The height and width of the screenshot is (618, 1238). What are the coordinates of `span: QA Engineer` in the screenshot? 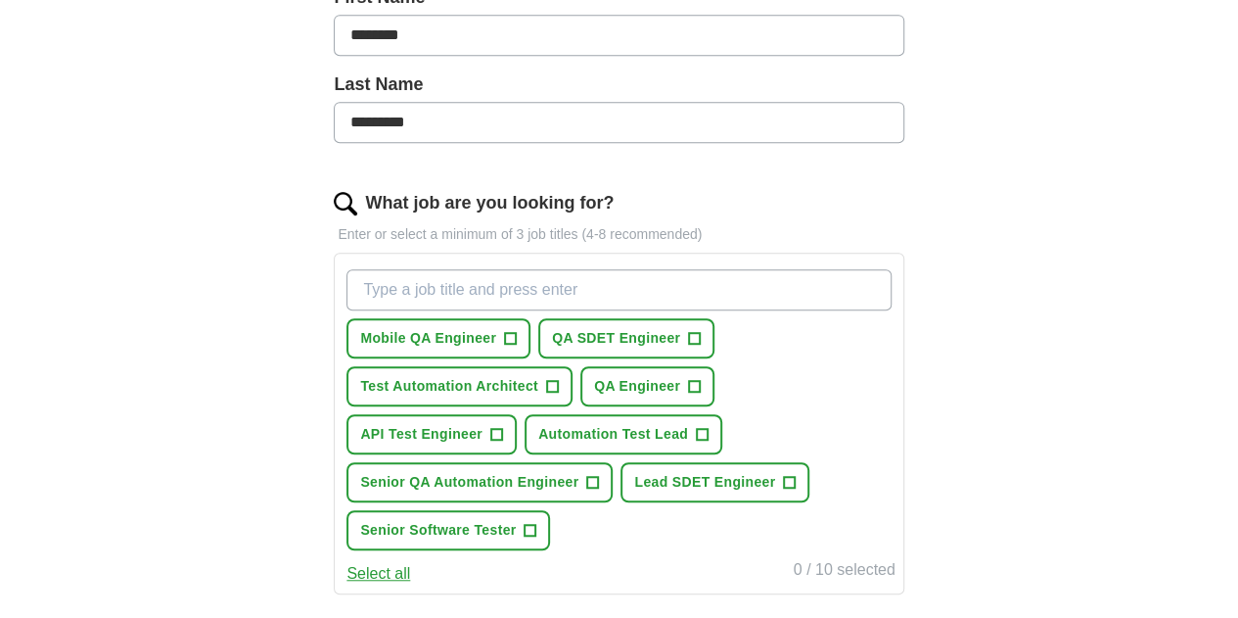 It's located at (637, 386).